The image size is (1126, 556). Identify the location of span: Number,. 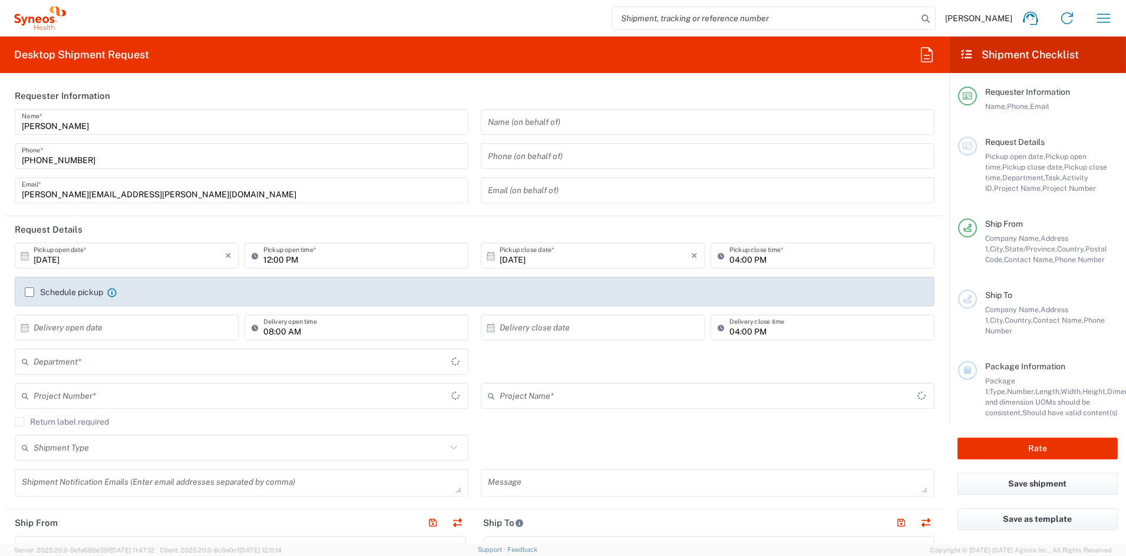
(1021, 391).